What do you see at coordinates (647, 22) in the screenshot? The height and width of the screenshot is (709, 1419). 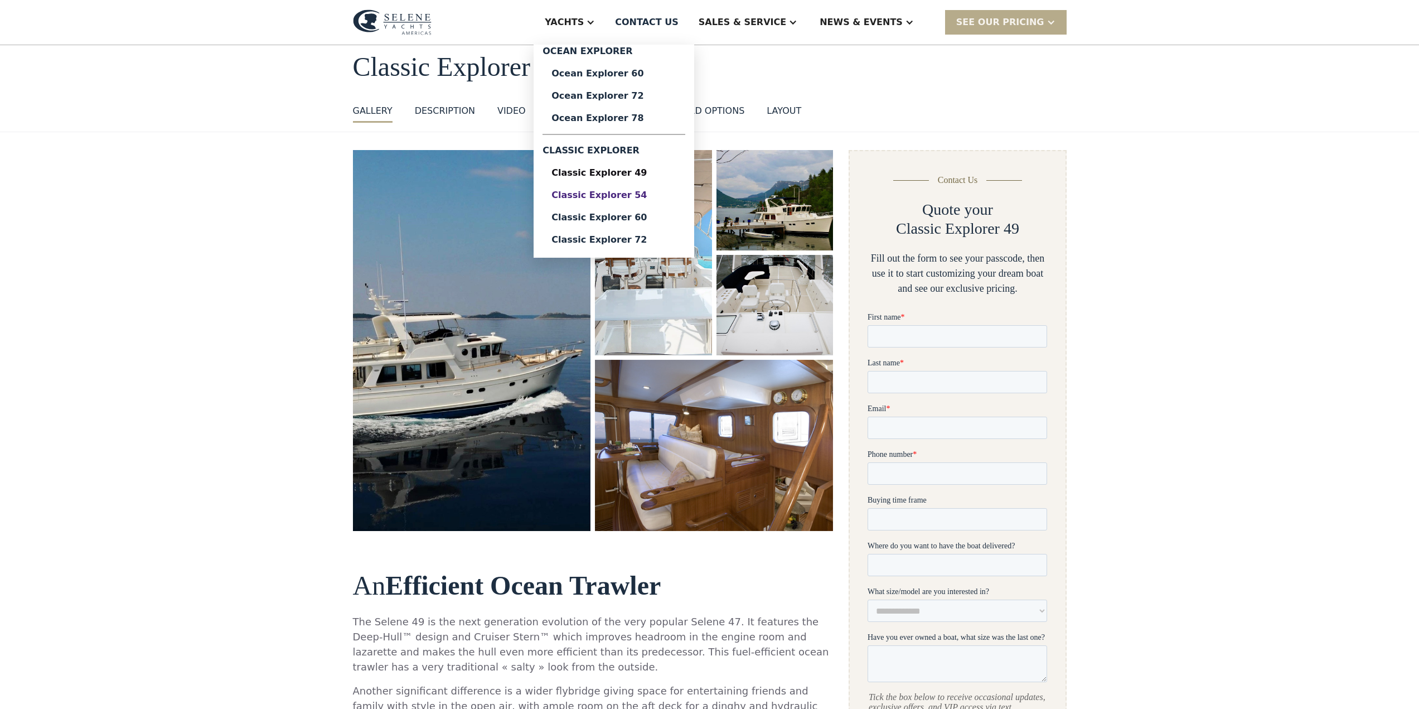 I see `div: Contact US` at bounding box center [647, 22].